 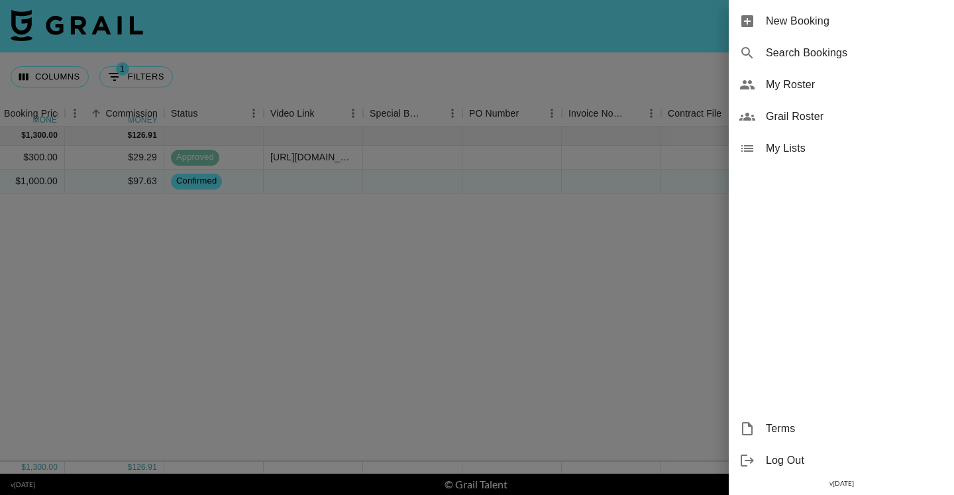 What do you see at coordinates (855, 429) in the screenshot?
I see `span: Terms` at bounding box center [855, 429].